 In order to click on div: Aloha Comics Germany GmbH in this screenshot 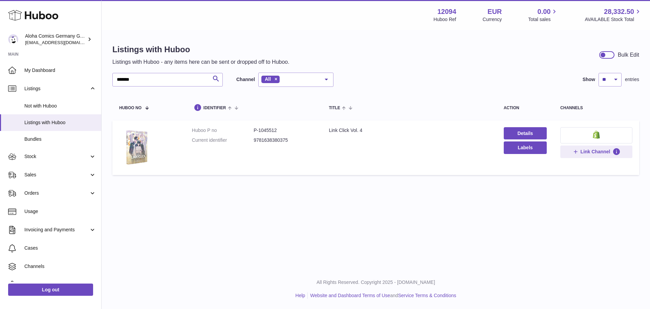, I will do `click(56, 39)`.